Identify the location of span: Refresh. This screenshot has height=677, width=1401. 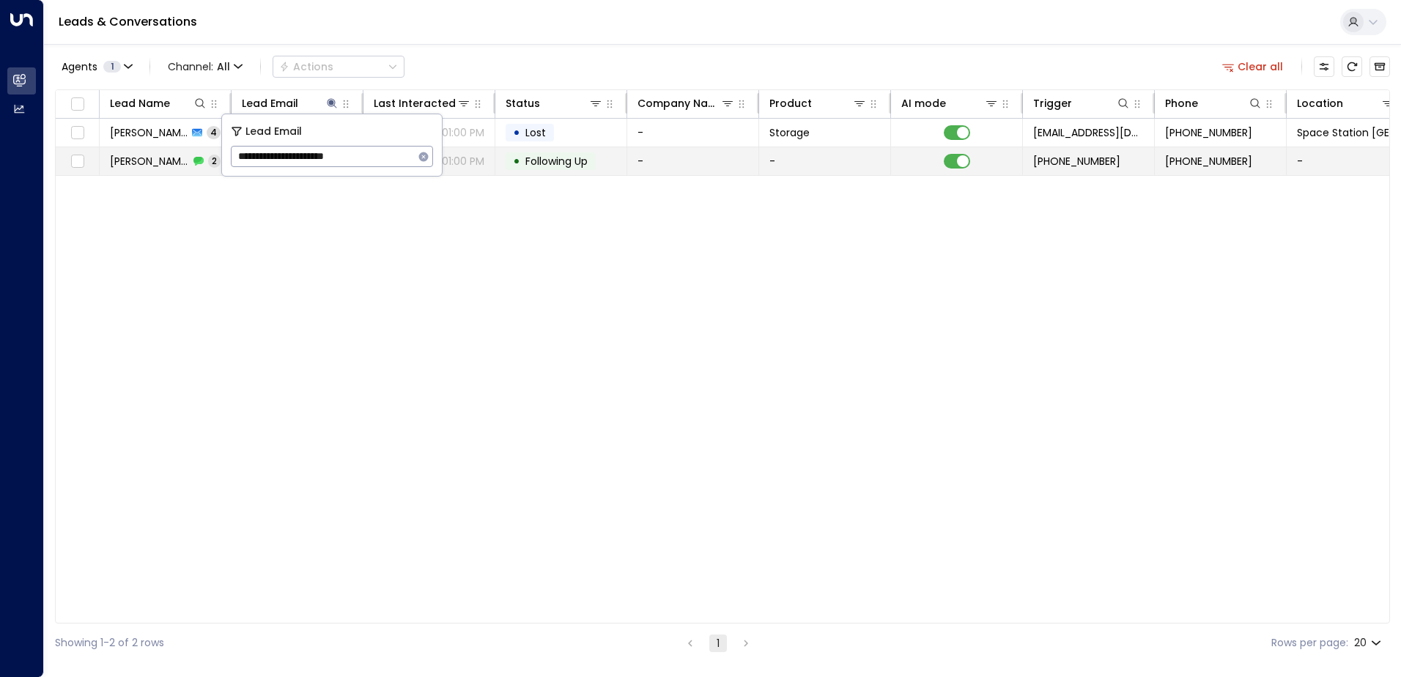
(1352, 67).